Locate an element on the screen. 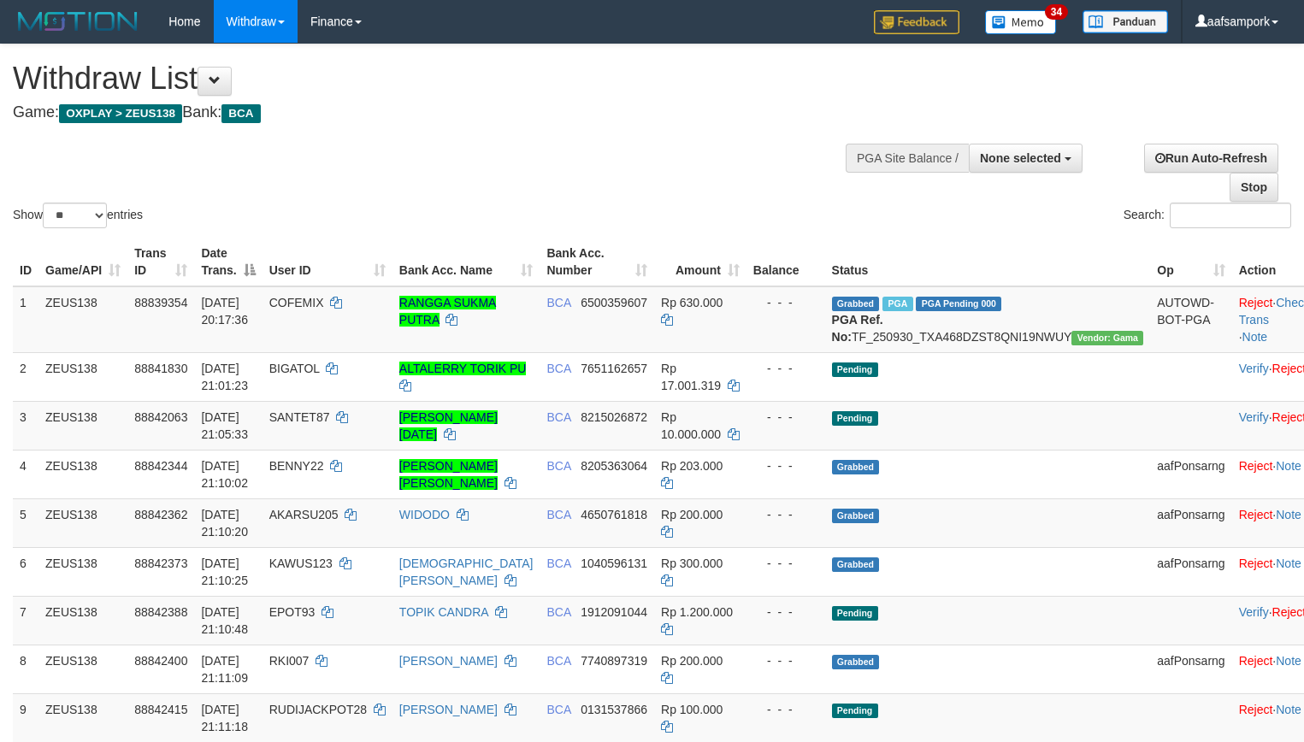 The width and height of the screenshot is (1304, 742). th: Balance is located at coordinates (786, 262).